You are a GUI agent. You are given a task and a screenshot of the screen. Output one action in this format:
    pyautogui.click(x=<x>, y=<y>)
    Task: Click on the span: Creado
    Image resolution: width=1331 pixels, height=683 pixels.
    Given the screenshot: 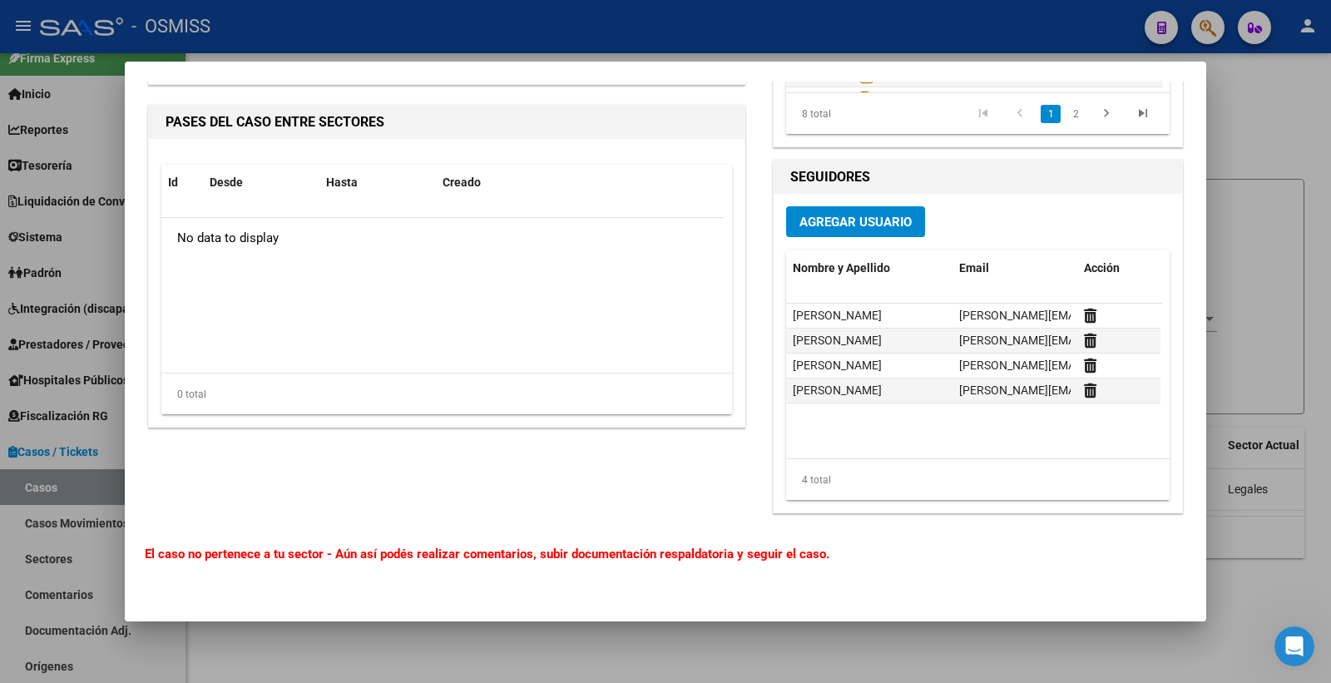 What is the action you would take?
    pyautogui.click(x=462, y=182)
    